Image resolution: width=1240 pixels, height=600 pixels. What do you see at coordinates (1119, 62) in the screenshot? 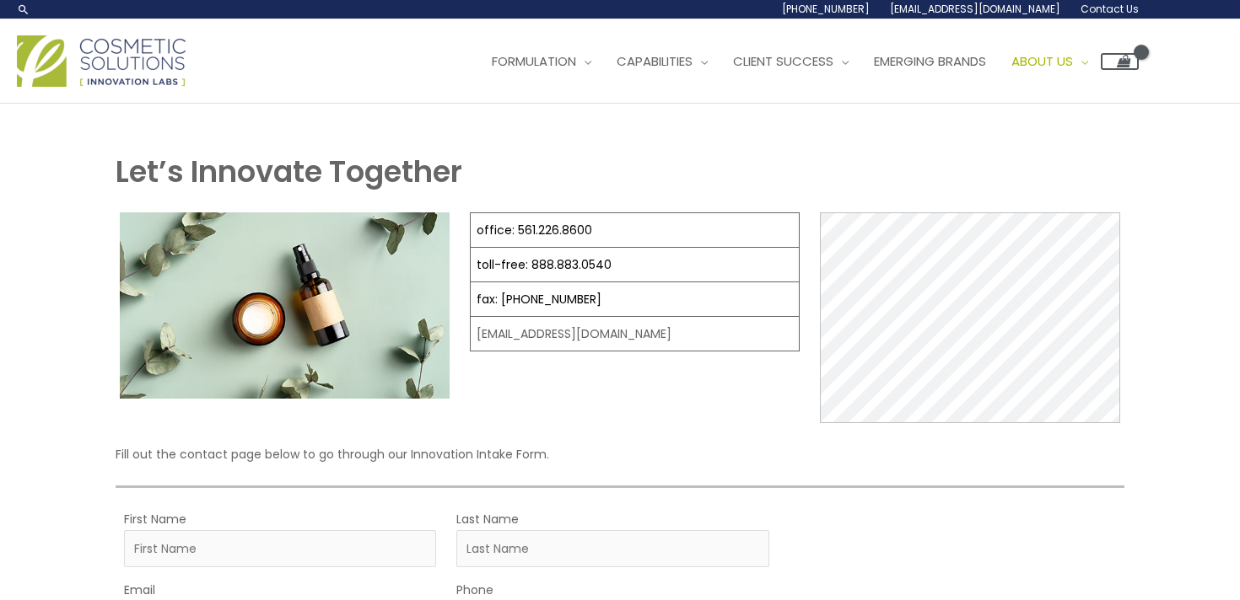
I see `a: View Shopping Cart, empty` at bounding box center [1119, 62].